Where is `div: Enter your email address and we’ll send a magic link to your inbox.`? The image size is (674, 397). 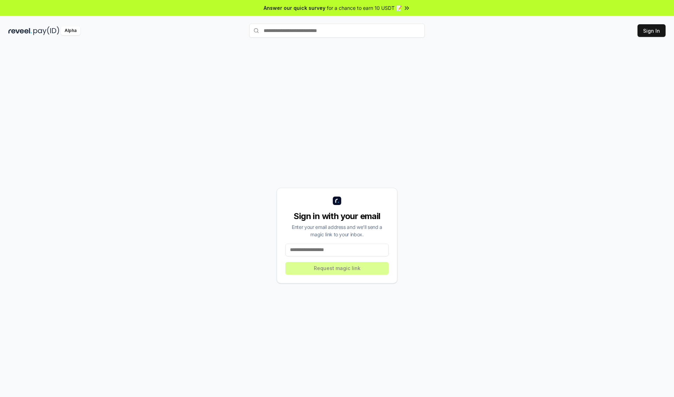
div: Enter your email address and we’ll send a magic link to your inbox. is located at coordinates (337, 230).